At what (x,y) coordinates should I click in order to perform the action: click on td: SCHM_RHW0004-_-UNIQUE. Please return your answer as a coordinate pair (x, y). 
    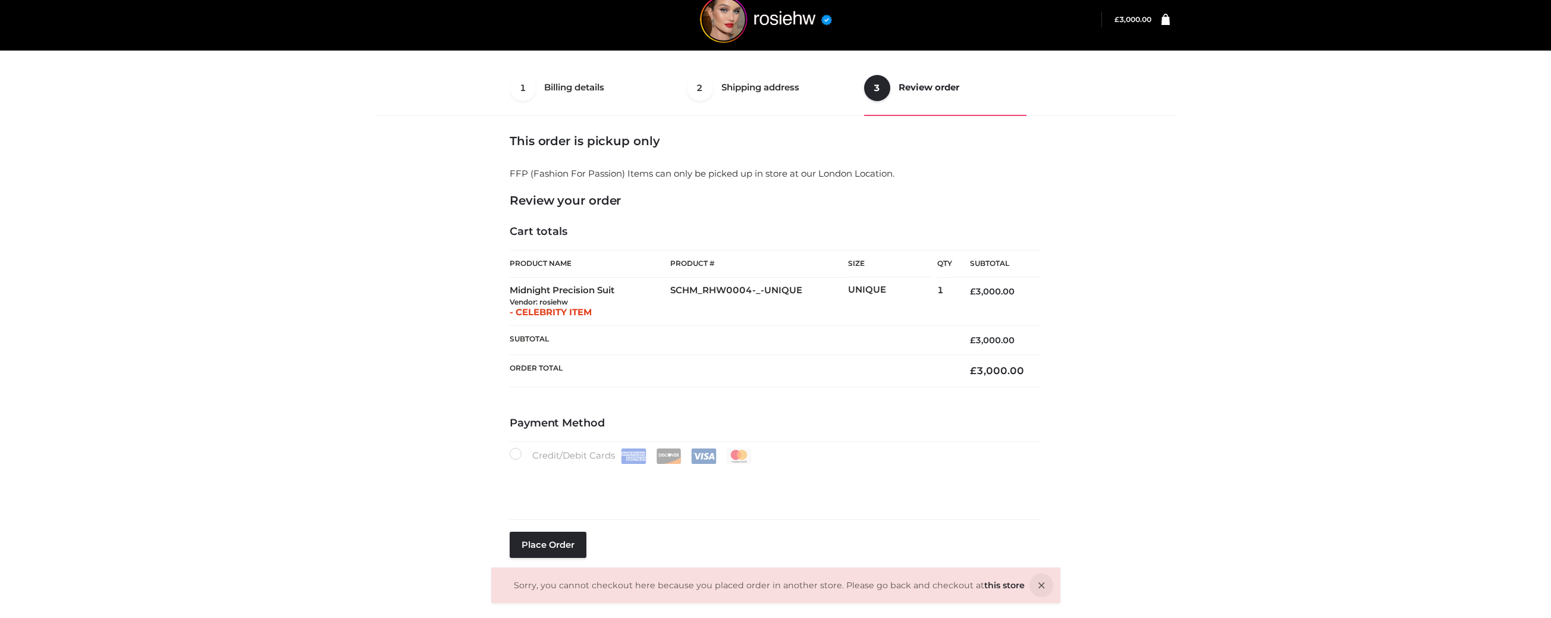
    Looking at the image, I should click on (759, 301).